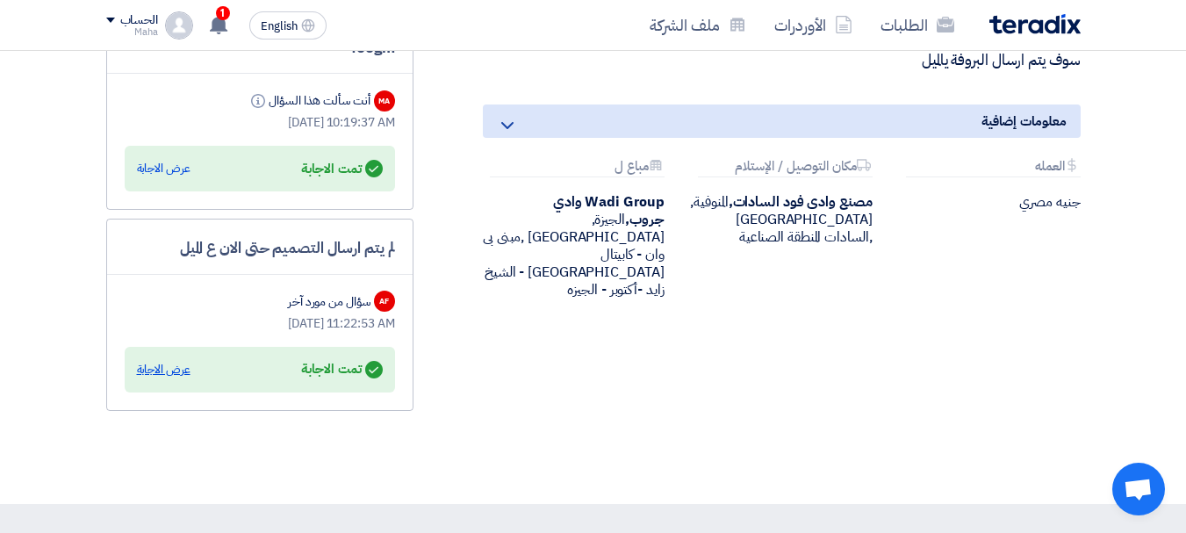 Image resolution: width=1186 pixels, height=533 pixels. What do you see at coordinates (801, 202) in the screenshot?
I see `b: مصنع وادى فود السادات,` at bounding box center [801, 202].